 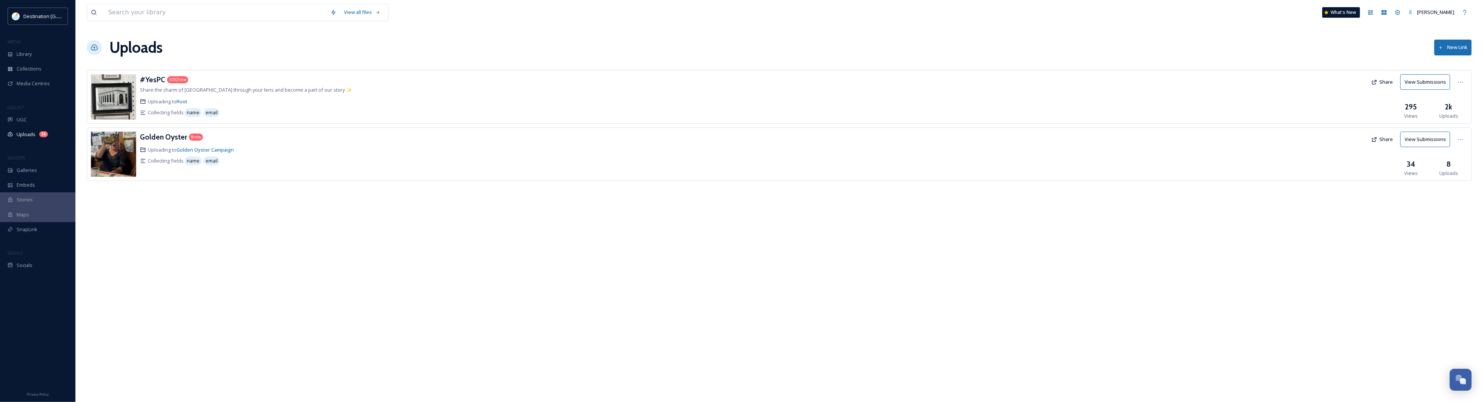 I want to click on div: 1k, so click(x=43, y=134).